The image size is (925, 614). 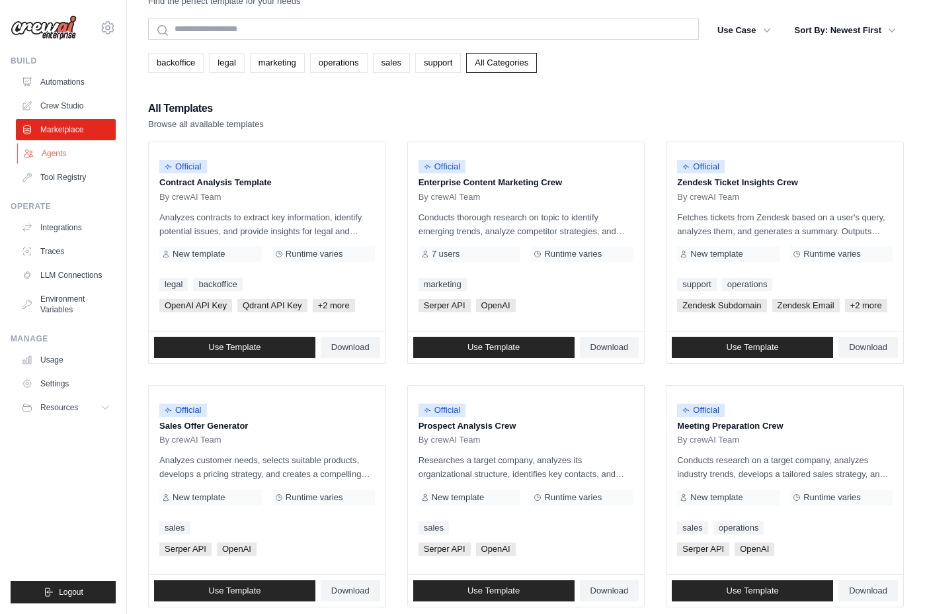 I want to click on a: LLM Connections, so click(x=65, y=275).